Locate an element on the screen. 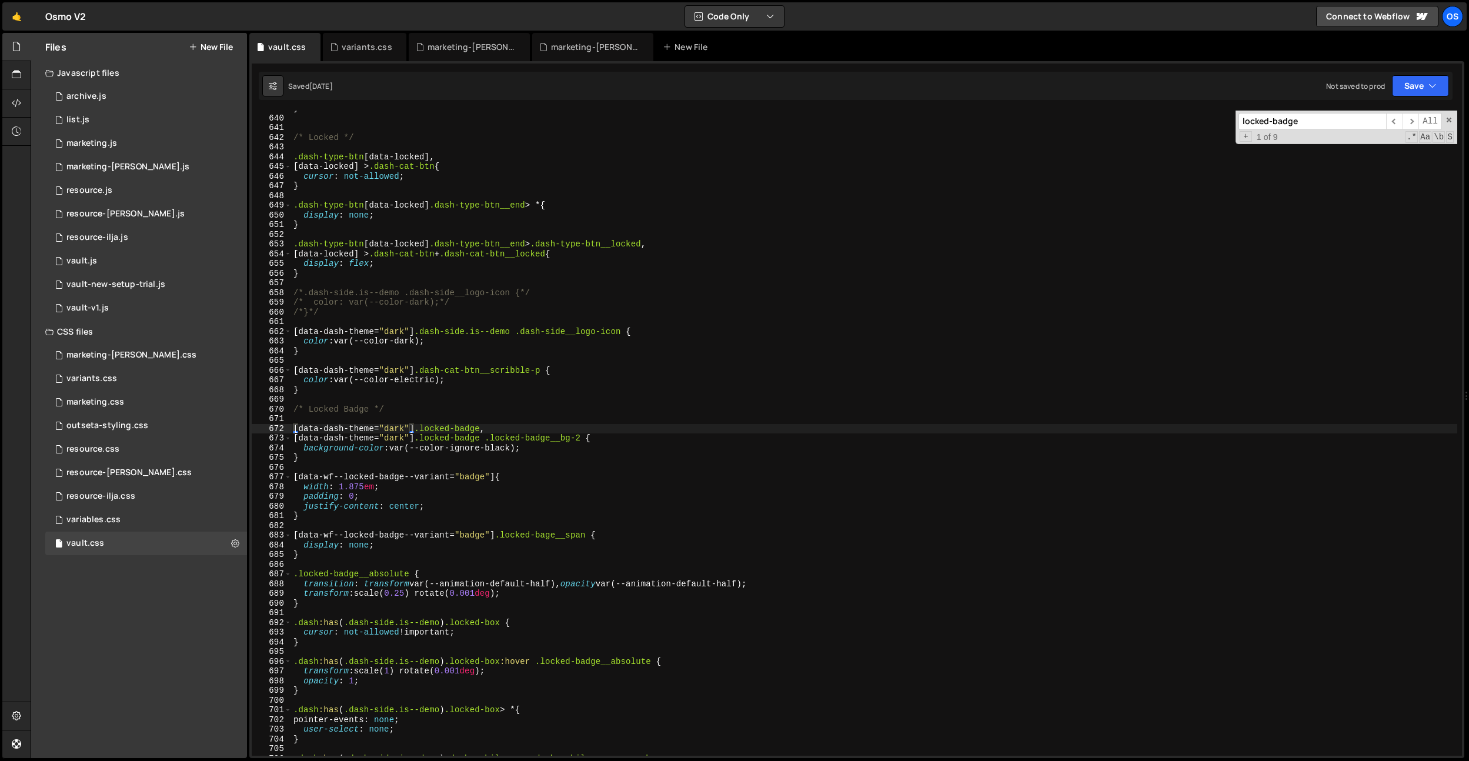 The height and width of the screenshot is (761, 1469). div: 661 is located at coordinates (272, 322).